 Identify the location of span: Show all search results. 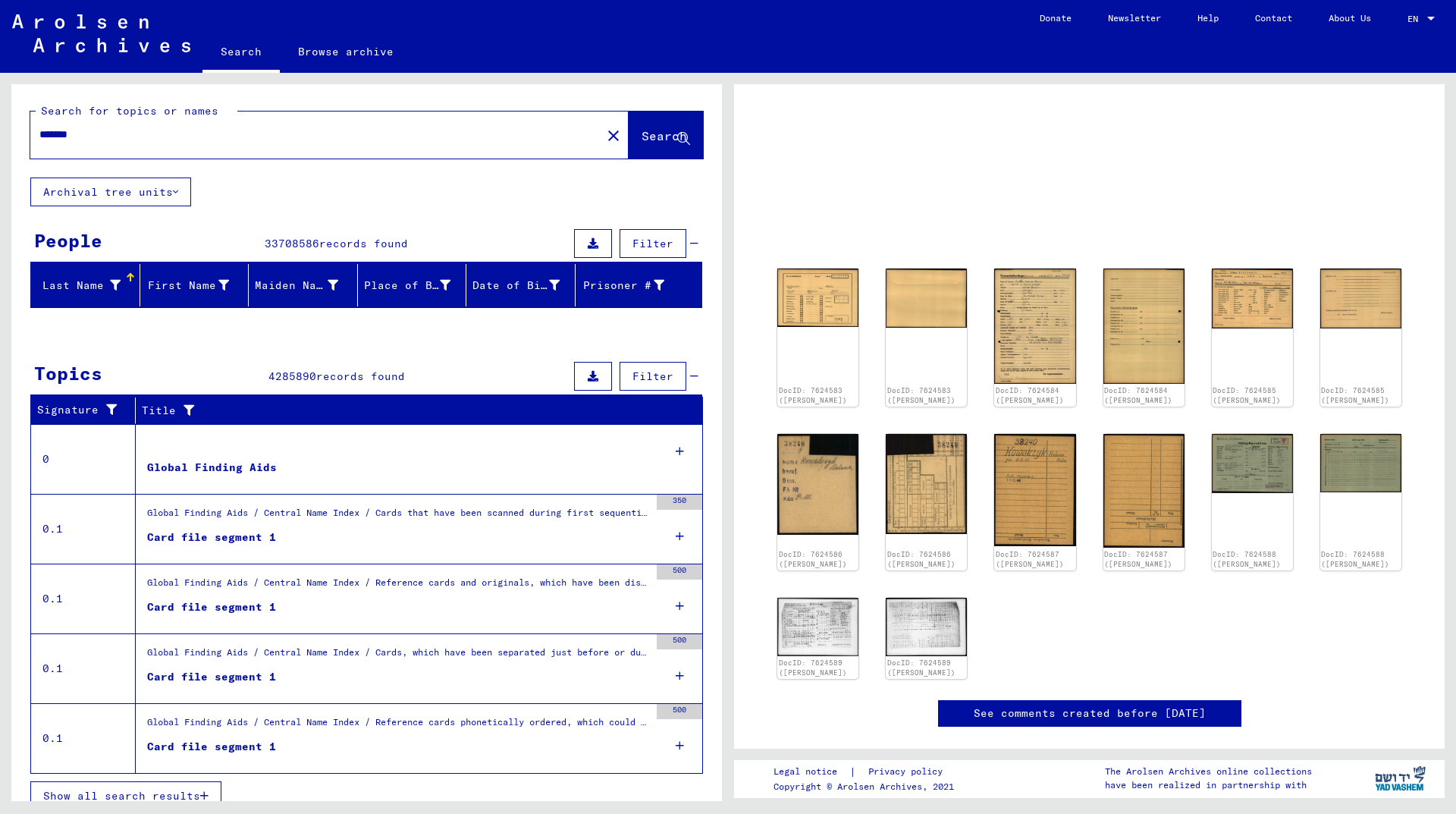
(121, 796).